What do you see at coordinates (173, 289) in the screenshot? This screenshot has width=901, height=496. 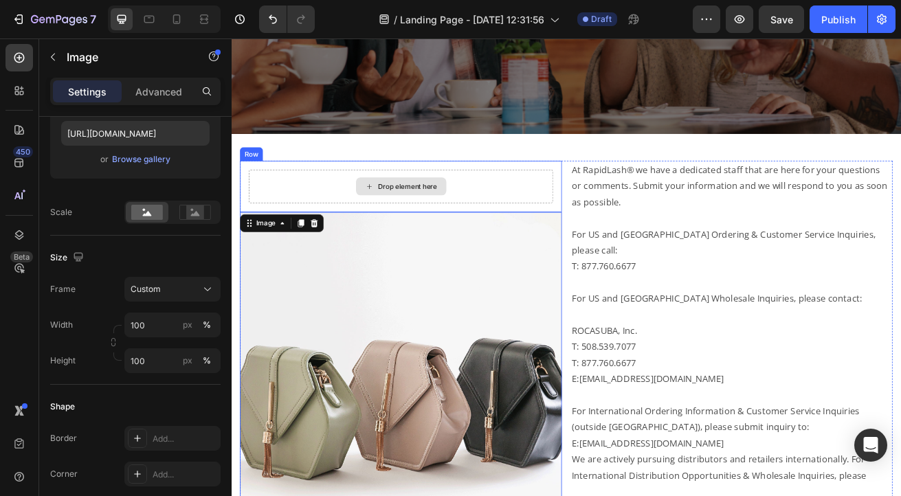 I see `button: Custom` at bounding box center [173, 289].